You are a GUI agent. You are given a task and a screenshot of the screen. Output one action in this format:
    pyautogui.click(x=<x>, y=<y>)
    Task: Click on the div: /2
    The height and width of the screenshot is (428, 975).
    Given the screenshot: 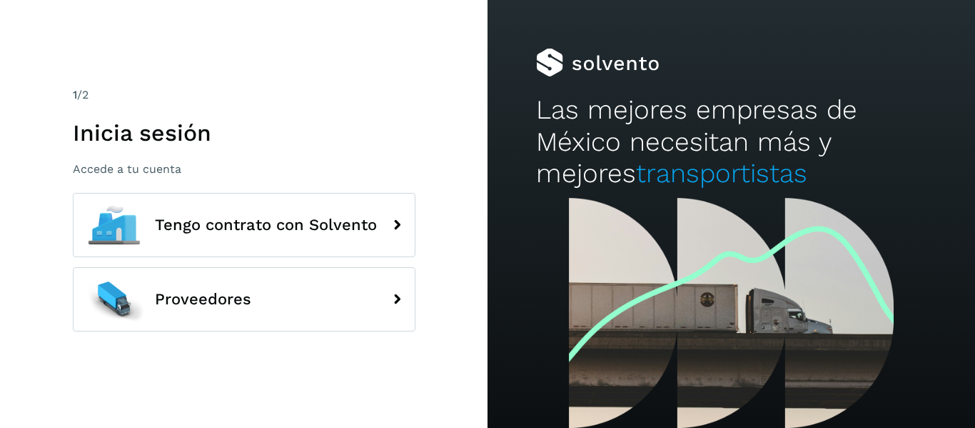 What is the action you would take?
    pyautogui.click(x=244, y=95)
    